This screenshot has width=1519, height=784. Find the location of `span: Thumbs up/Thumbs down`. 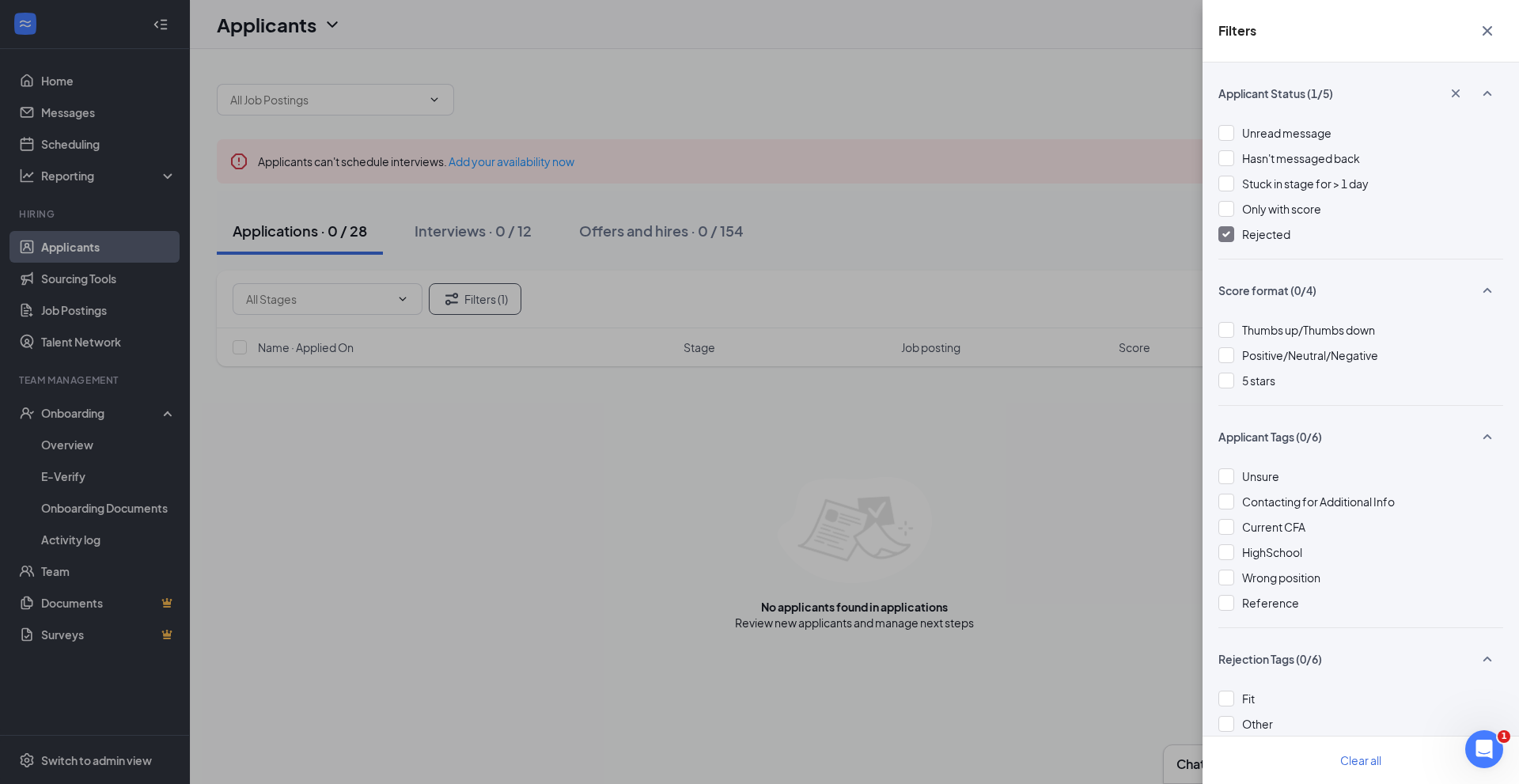

span: Thumbs up/Thumbs down is located at coordinates (1308, 329).